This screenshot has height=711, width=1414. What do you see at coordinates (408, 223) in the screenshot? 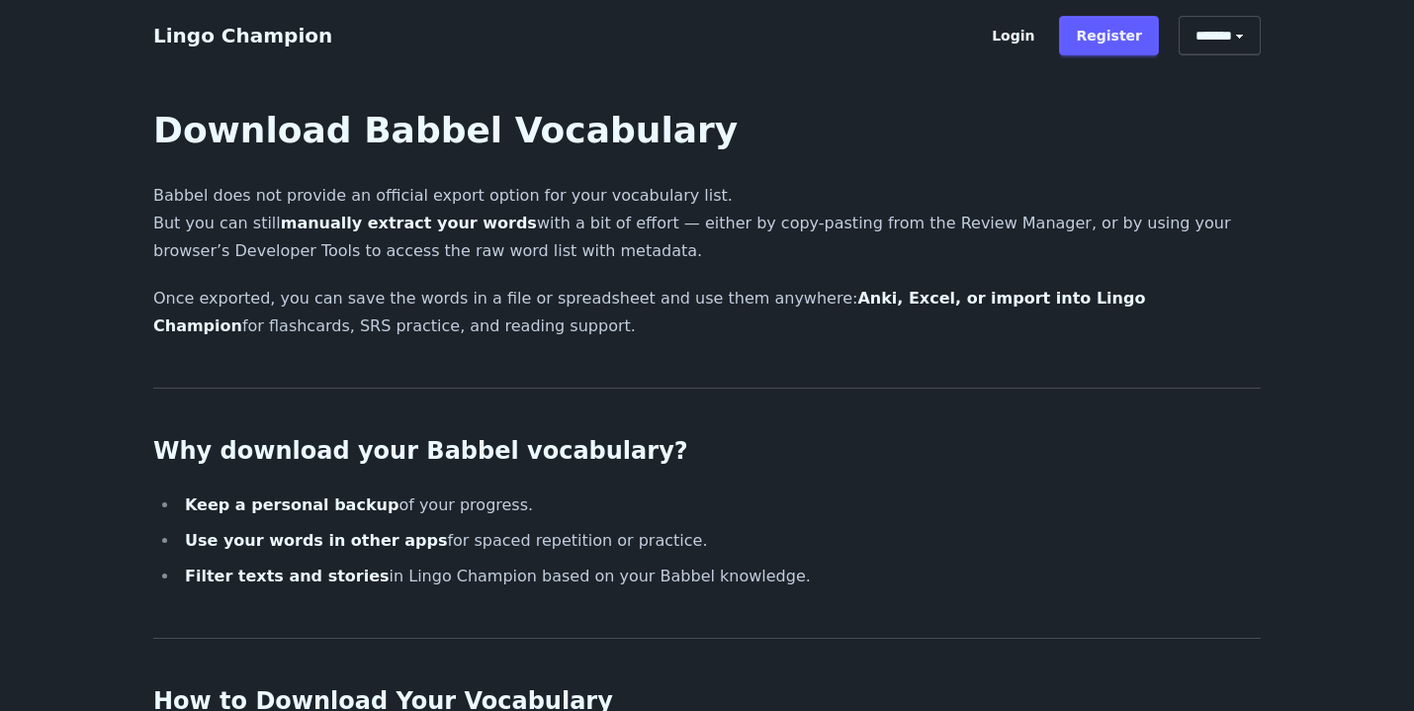
I see `strong: manually extract your words` at bounding box center [408, 223].